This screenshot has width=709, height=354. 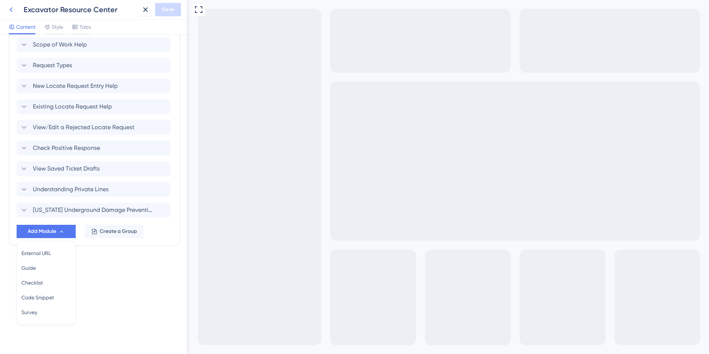 I want to click on span: Scope of Work Help, so click(x=60, y=45).